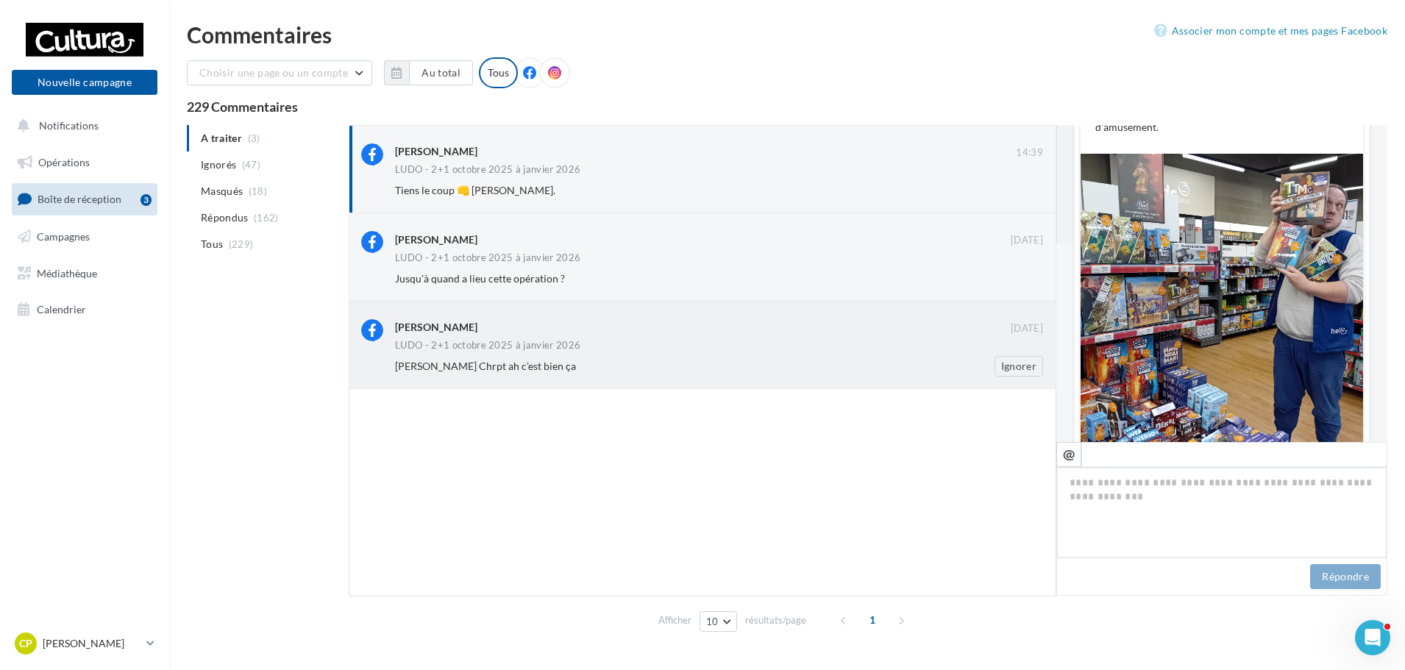  Describe the element at coordinates (85, 310) in the screenshot. I see `a: Calendrier` at that location.